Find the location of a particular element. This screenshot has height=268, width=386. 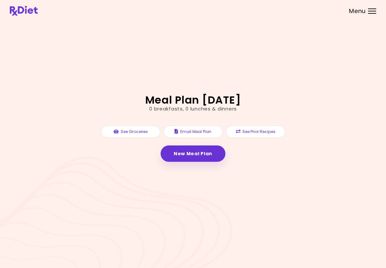

button: Email Meal Plan is located at coordinates (193, 132).